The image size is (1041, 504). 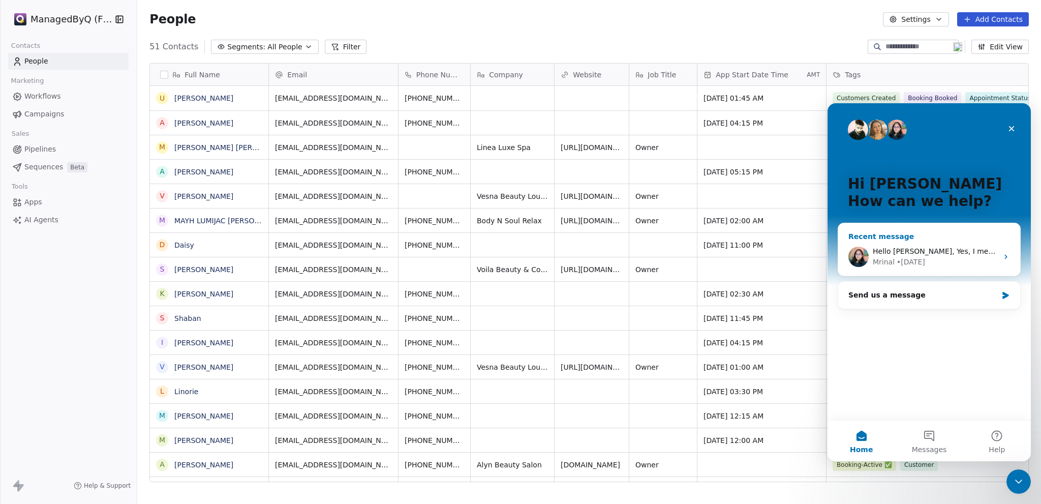 What do you see at coordinates (992, 19) in the screenshot?
I see `button: Add Contacts` at bounding box center [992, 19].